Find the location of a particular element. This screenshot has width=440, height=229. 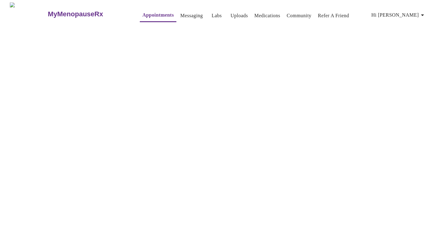

a: Appointments is located at coordinates (158, 15).